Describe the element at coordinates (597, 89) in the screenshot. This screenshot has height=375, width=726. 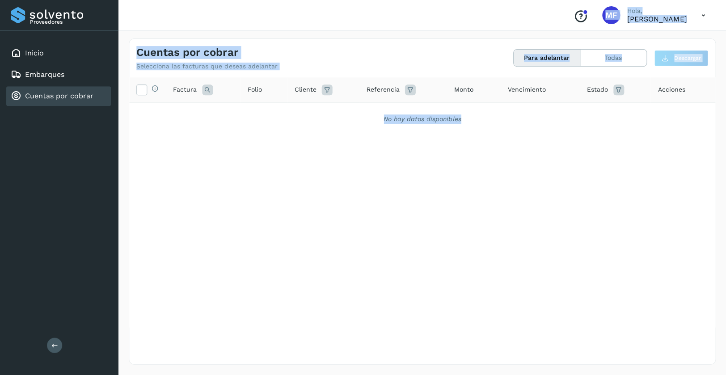
I see `span: Estado` at that location.